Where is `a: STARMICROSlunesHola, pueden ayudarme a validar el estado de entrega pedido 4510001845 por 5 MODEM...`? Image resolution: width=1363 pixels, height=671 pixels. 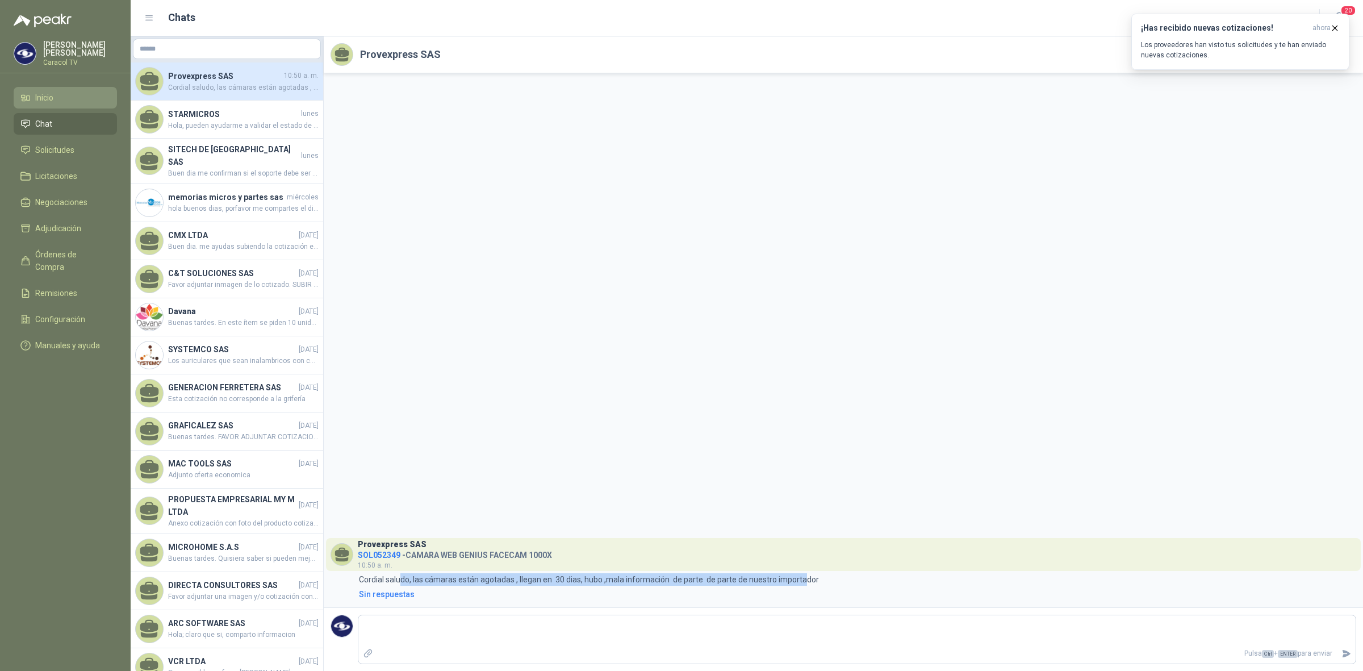
a: STARMICROSlunesHola, pueden ayudarme a validar el estado de entrega pedido 4510001845 por 5 MODEM... is located at coordinates (227, 119).